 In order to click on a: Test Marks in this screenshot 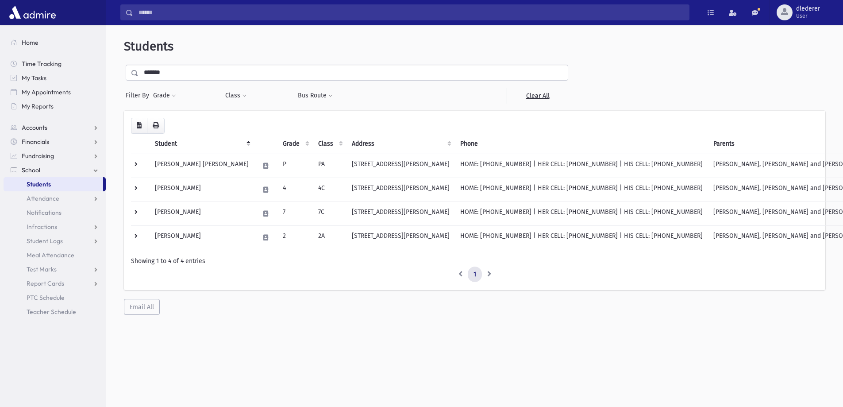, I will do `click(54, 269)`.